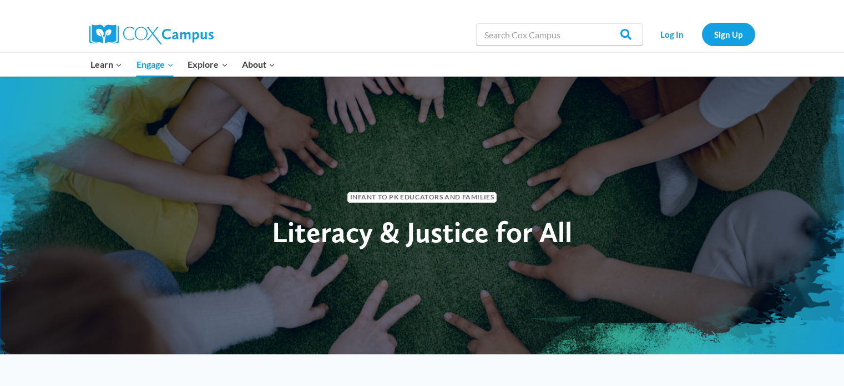 Image resolution: width=844 pixels, height=386 pixels. Describe the element at coordinates (151, 34) in the screenshot. I see `img: Cox Campus` at that location.